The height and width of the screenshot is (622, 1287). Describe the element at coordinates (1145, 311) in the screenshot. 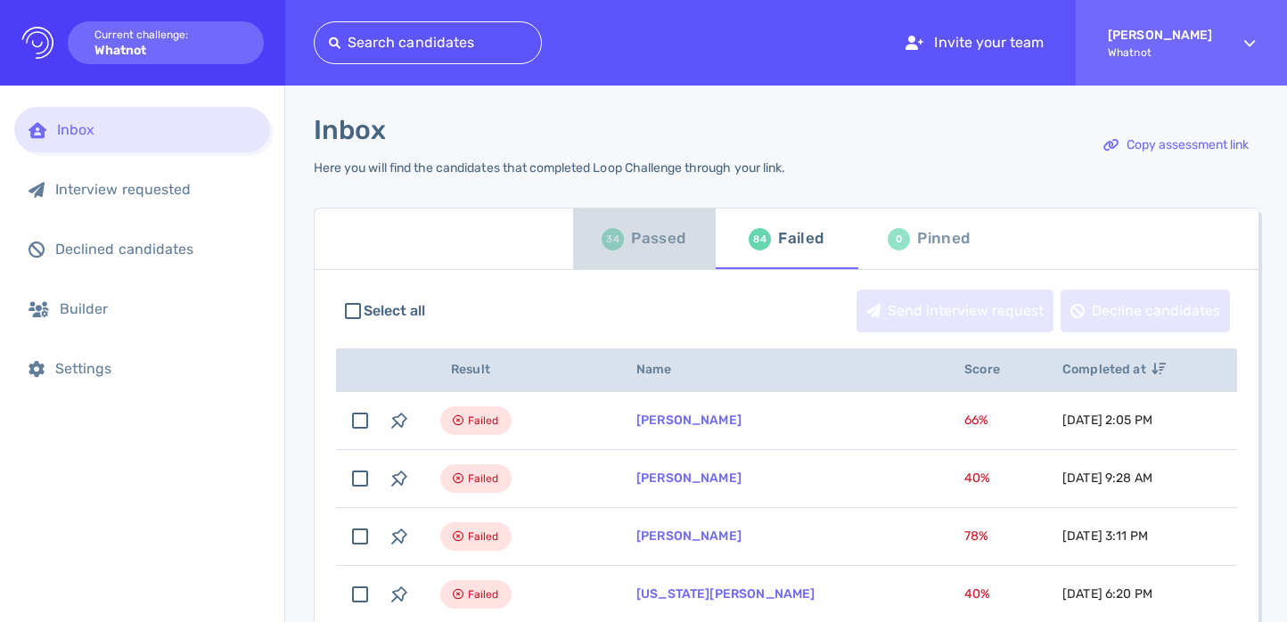

I see `div: Decline candidates` at that location.